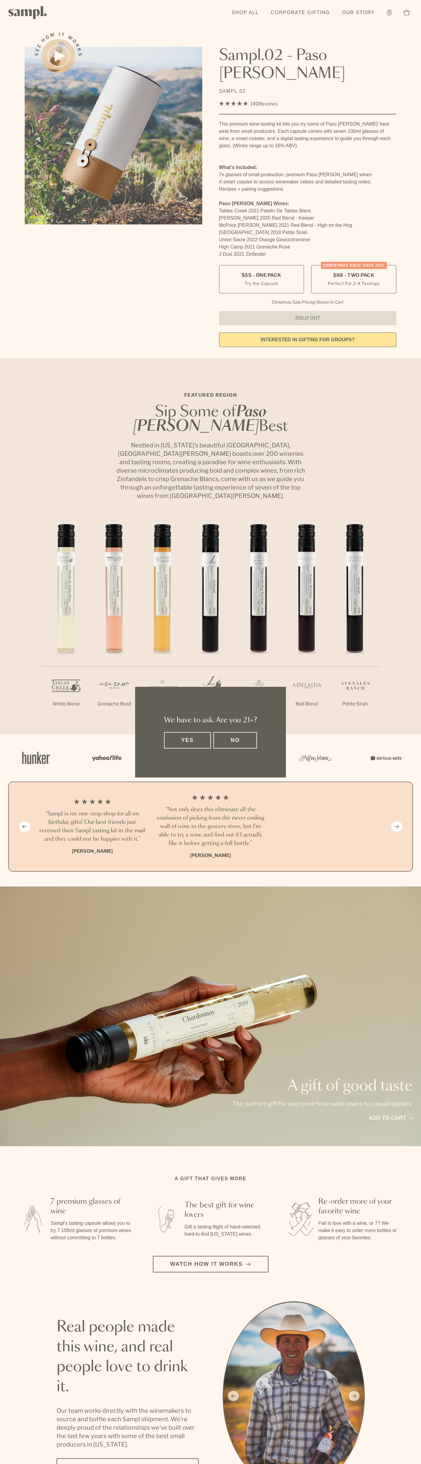 The image size is (421, 1464). What do you see at coordinates (211, 704) in the screenshot?
I see `p: Zinfandel` at bounding box center [211, 704].